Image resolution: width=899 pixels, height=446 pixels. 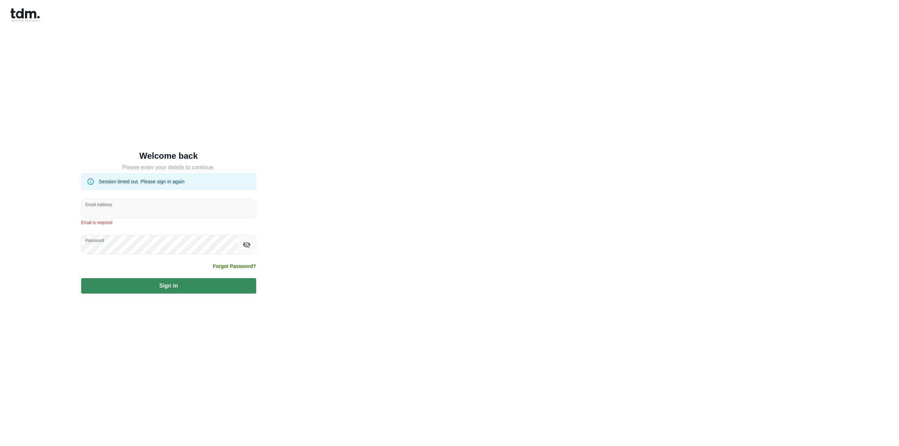 I want to click on p: Email is required, so click(x=169, y=223).